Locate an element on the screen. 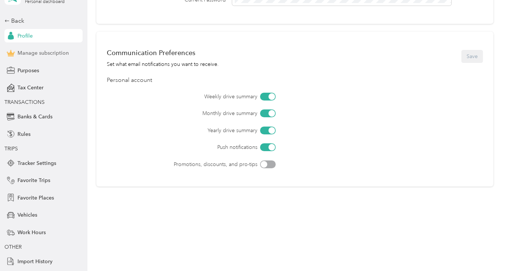 The width and height of the screenshot is (506, 271). span: Tax Center is located at coordinates (30, 87).